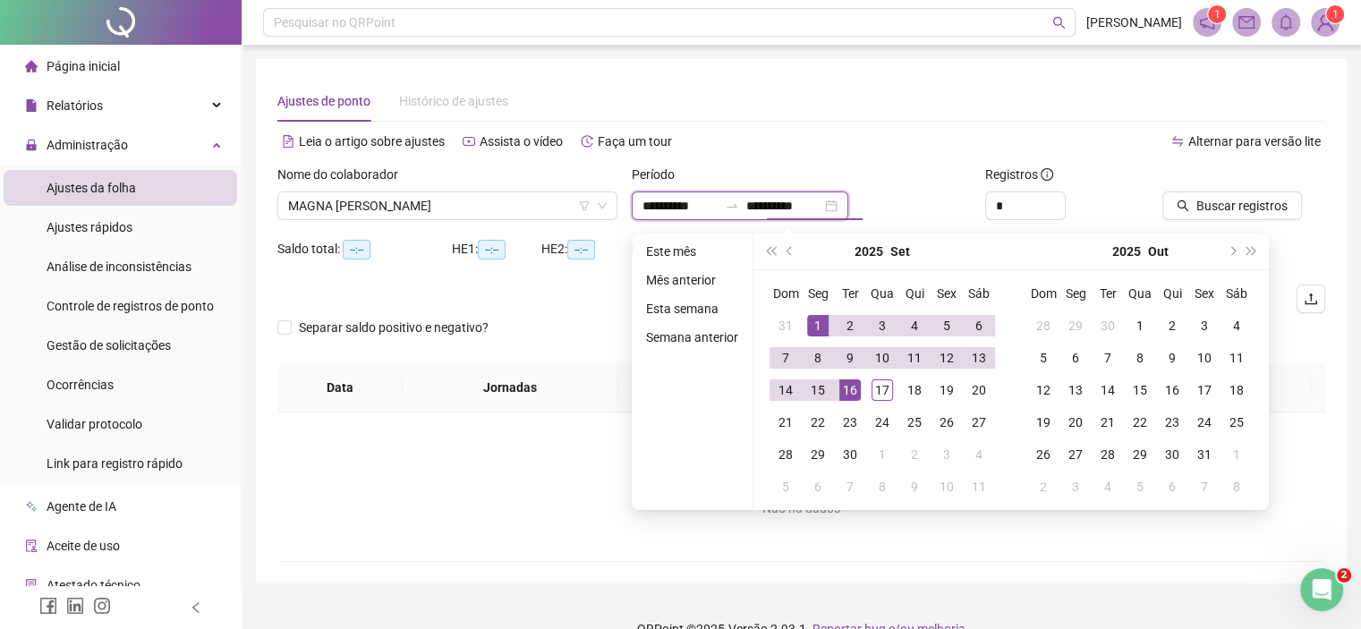 The height and width of the screenshot is (629, 1361). Describe the element at coordinates (1311, 299) in the screenshot. I see `span: upload` at that location.